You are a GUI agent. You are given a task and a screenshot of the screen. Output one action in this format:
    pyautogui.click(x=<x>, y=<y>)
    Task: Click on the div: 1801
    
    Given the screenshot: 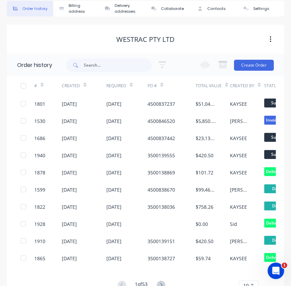 What is the action you would take?
    pyautogui.click(x=40, y=104)
    